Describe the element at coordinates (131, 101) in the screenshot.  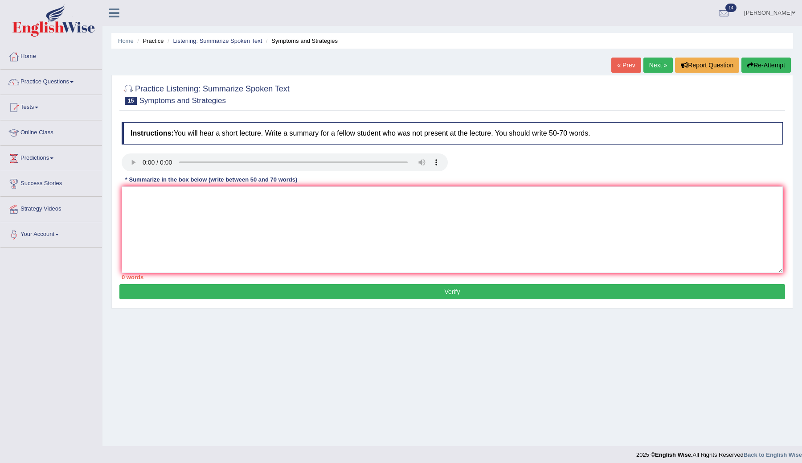
I see `span: 15` at that location.